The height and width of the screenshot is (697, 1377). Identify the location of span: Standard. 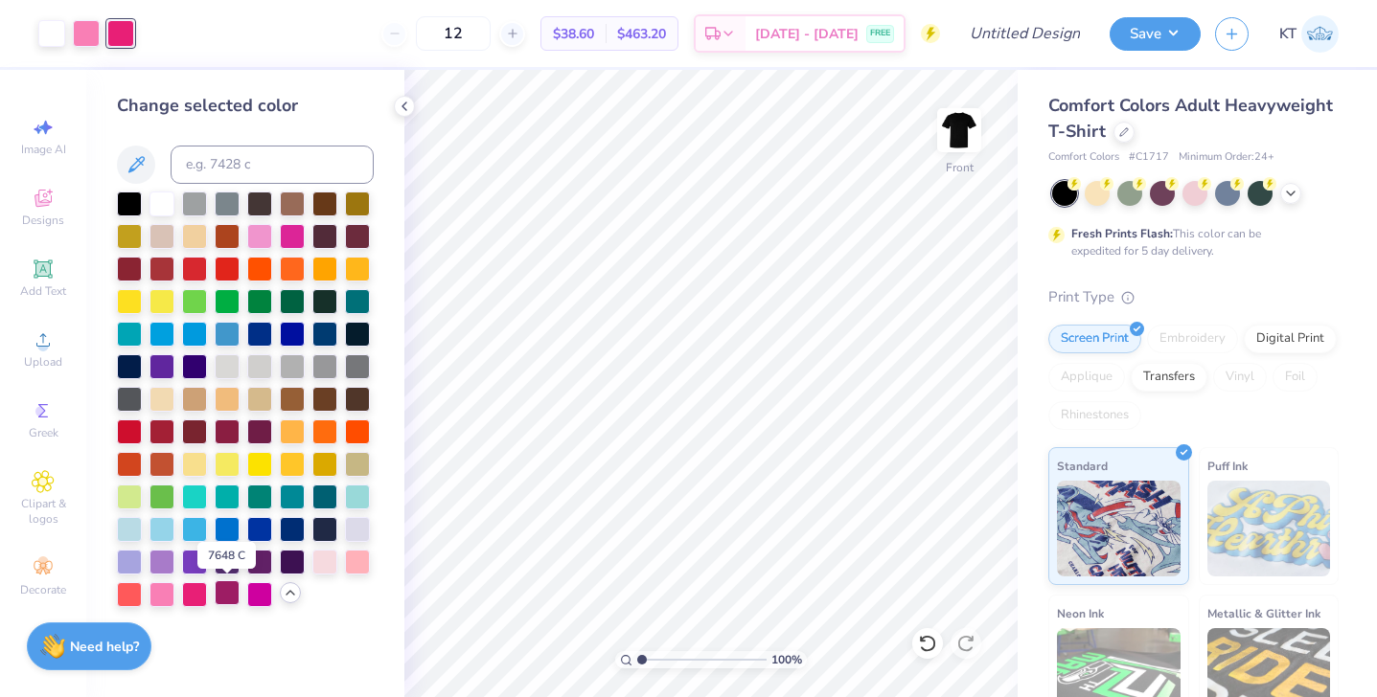
(1081, 466).